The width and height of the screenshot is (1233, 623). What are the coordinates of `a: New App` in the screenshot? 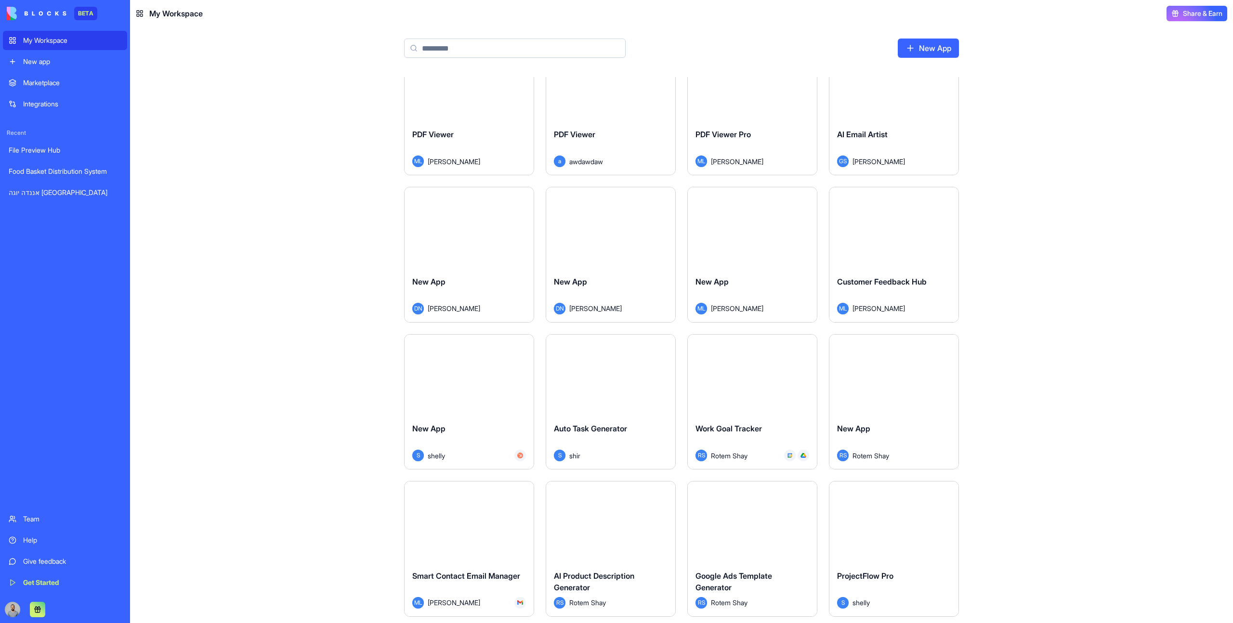 It's located at (928, 48).